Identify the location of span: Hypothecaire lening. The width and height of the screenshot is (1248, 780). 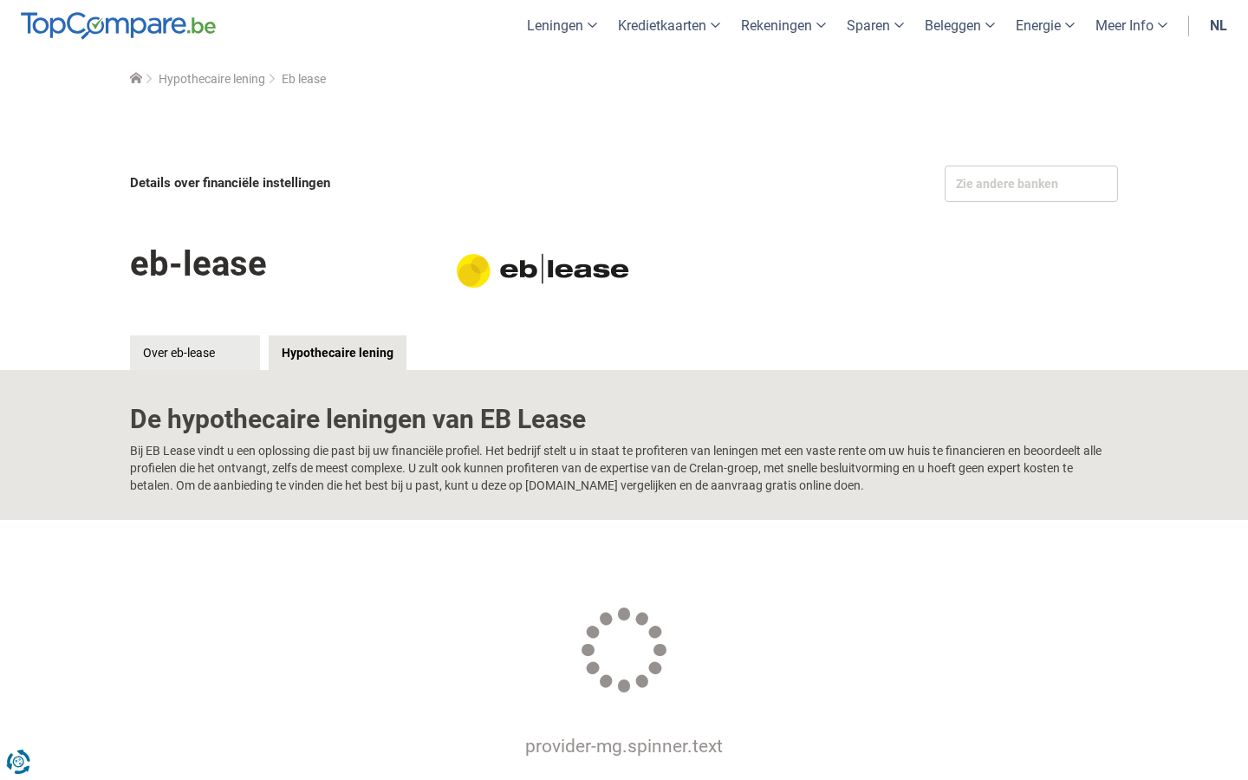
(211, 79).